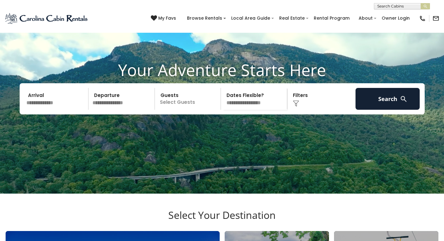 The height and width of the screenshot is (241, 444). What do you see at coordinates (423, 18) in the screenshot?
I see `img: phone-regular-black.png` at bounding box center [423, 18].